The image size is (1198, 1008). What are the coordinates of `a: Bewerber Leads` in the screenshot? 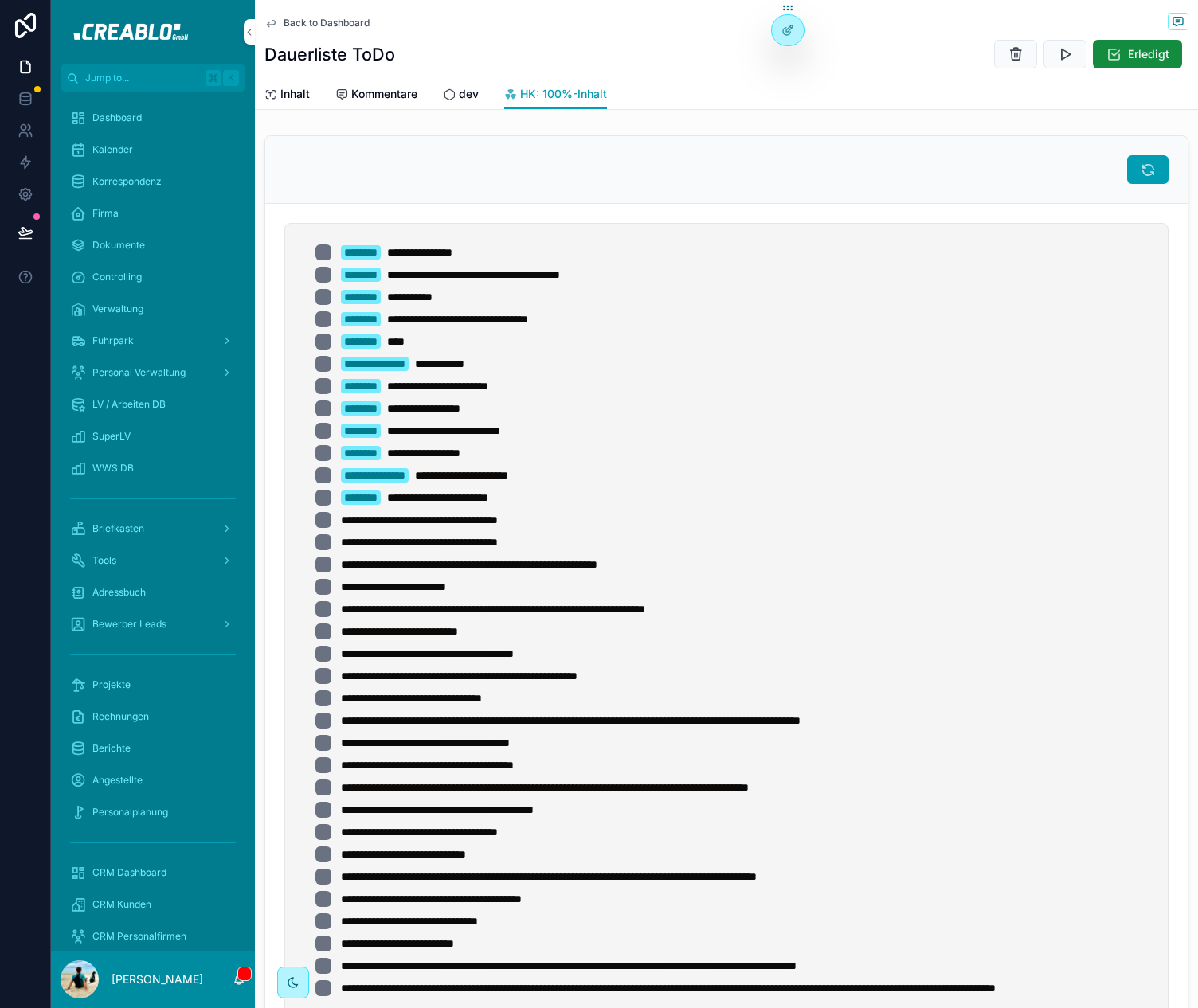 It's located at (153, 624).